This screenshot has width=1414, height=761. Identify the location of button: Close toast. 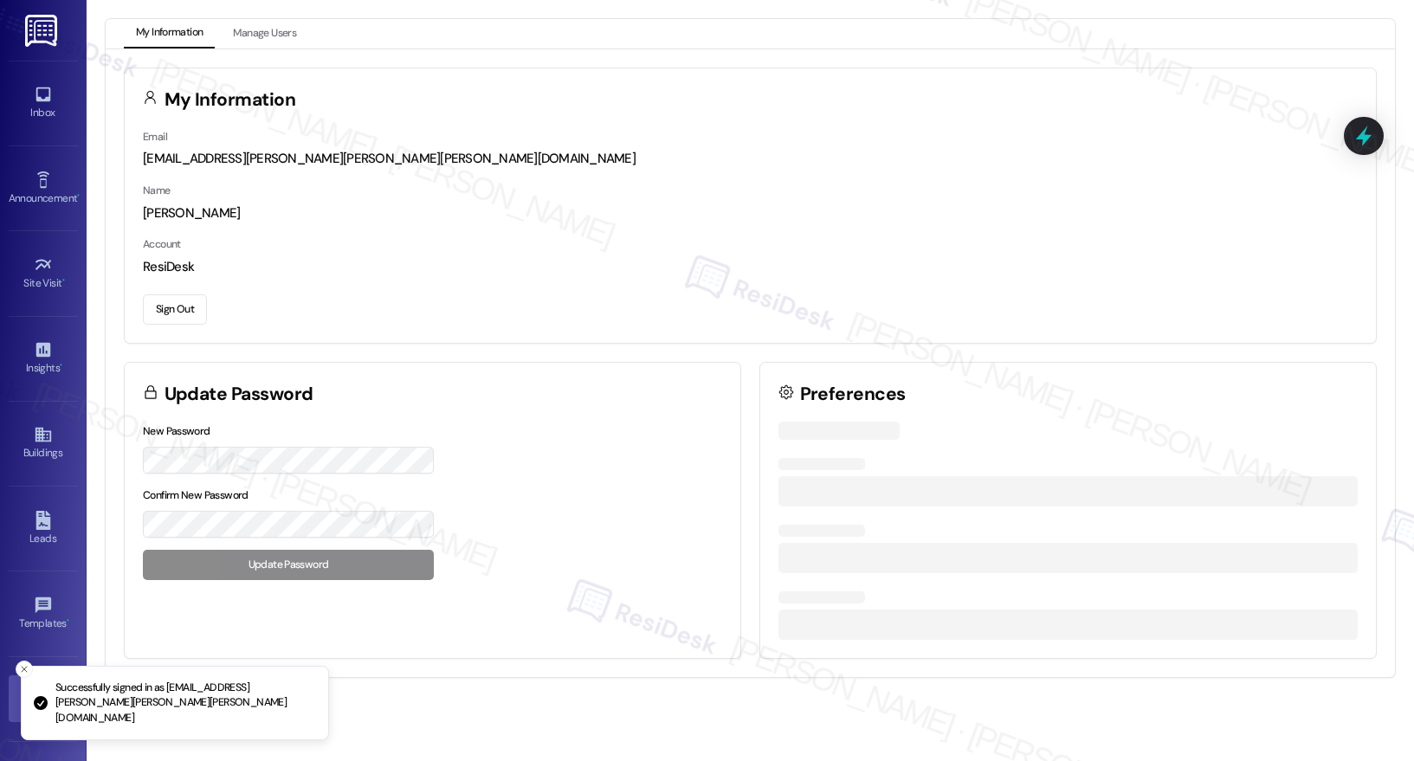
(24, 669).